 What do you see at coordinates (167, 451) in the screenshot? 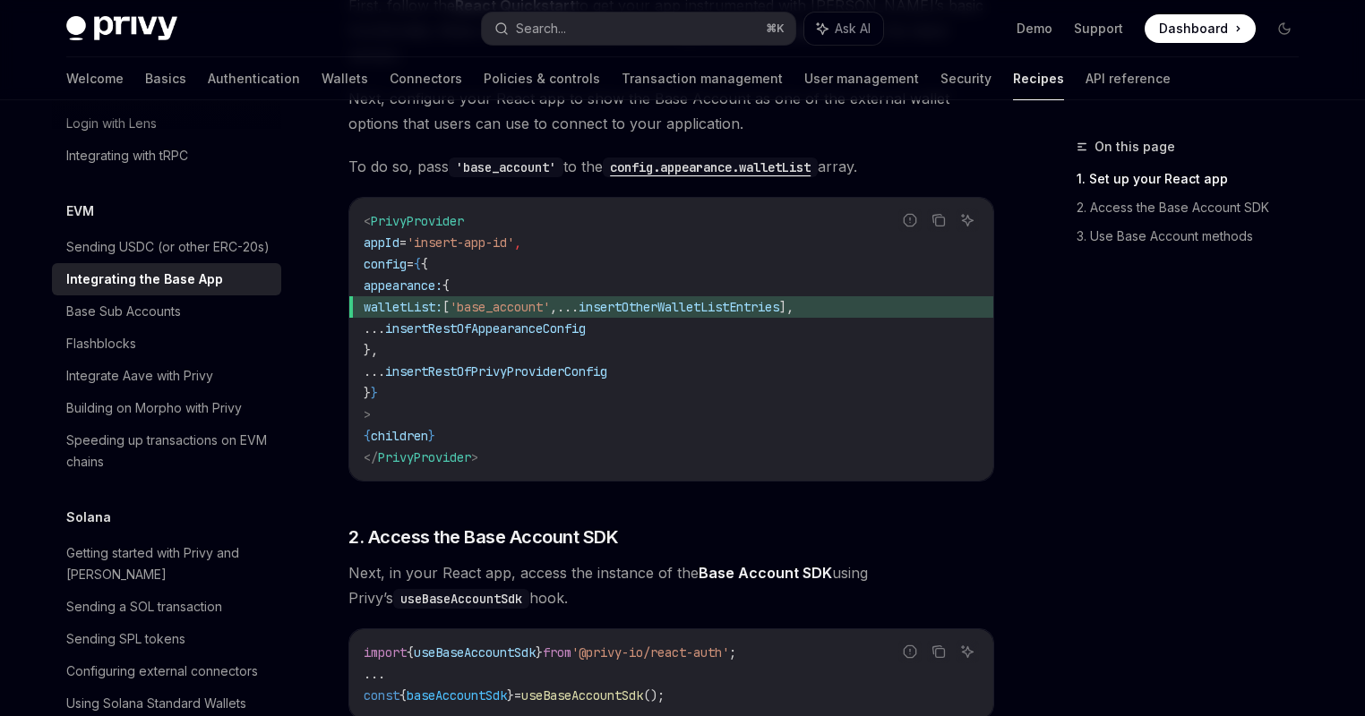
I see `a: Speeding up transactions on EVM chains` at bounding box center [167, 451].